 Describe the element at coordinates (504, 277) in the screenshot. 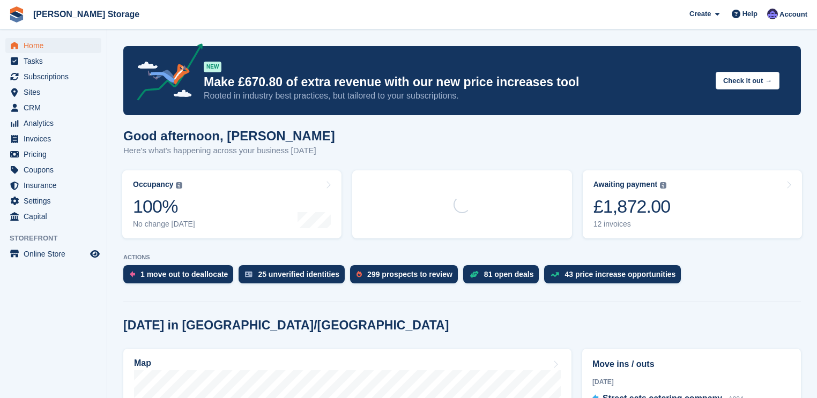

I see `a: 81 open deals` at that location.